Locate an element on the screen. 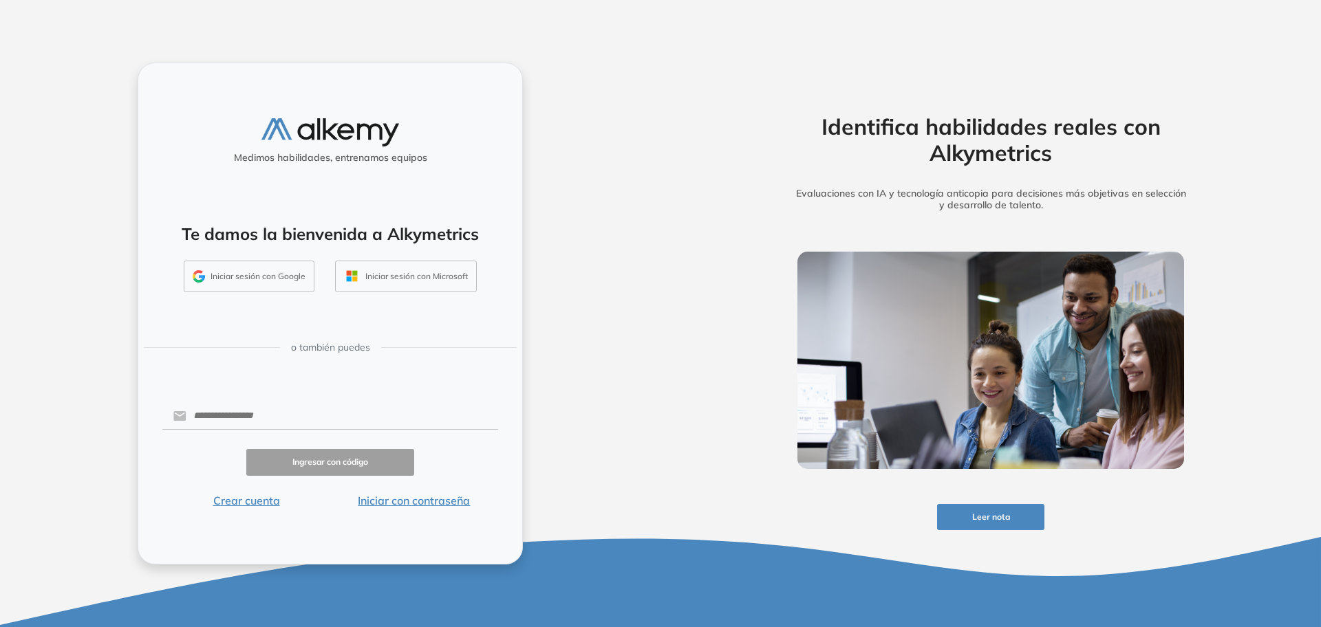  h5: Evaluaciones con IA y tecnología anticopia para decisiones más objetivas en selección y desarroll... is located at coordinates (991, 200).